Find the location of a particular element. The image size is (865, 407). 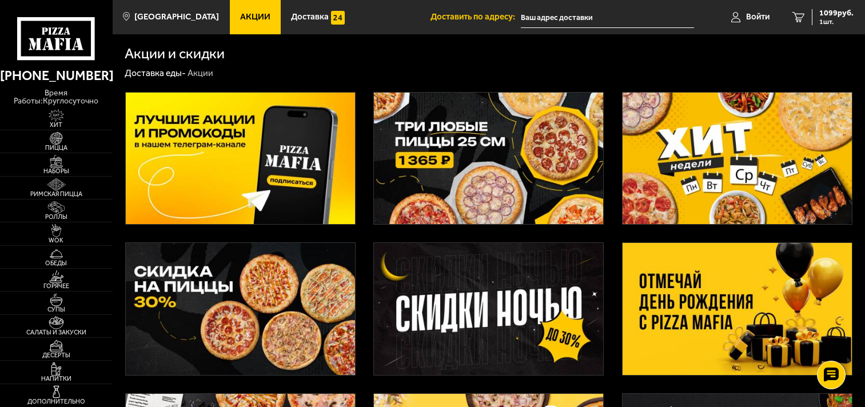

span: 1099 руб. is located at coordinates (837, 13).